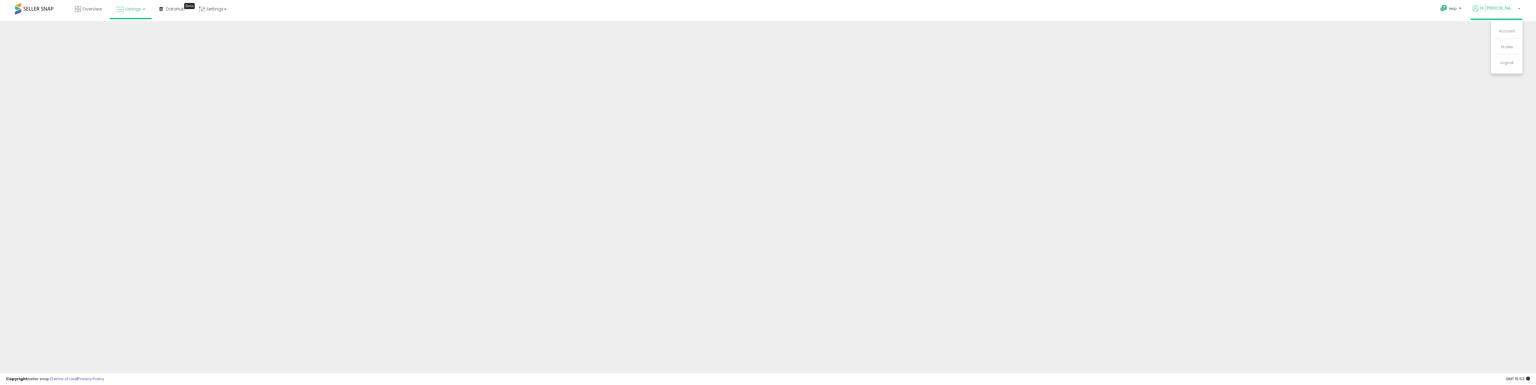 The height and width of the screenshot is (385, 1536). What do you see at coordinates (1453, 8) in the screenshot?
I see `span: Help` at bounding box center [1453, 8].